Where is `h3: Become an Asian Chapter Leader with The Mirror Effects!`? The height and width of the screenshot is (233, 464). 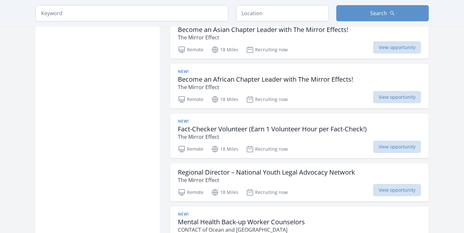 h3: Become an Asian Chapter Leader with The Mirror Effects! is located at coordinates (263, 30).